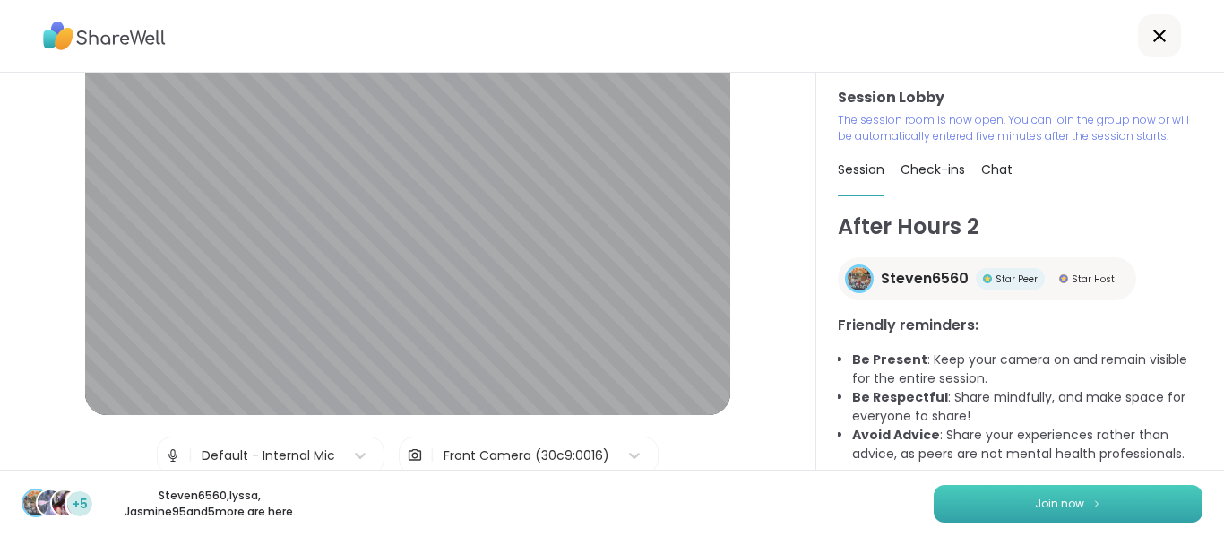  Describe the element at coordinates (526, 455) in the screenshot. I see `div: Front Camera (30c9:0016)` at that location.